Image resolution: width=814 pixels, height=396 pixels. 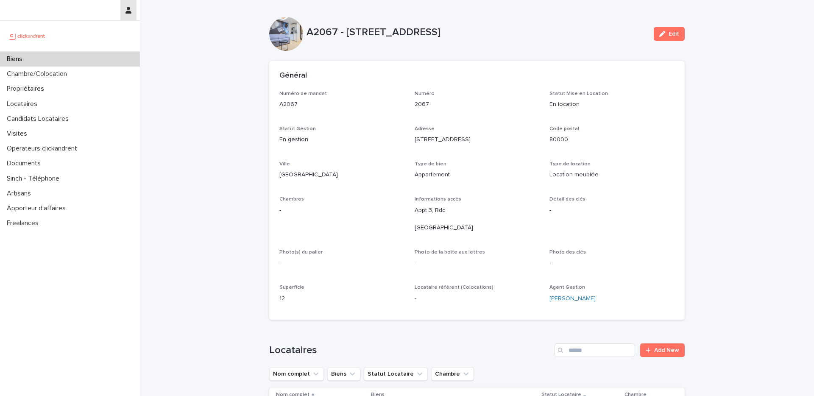 What do you see at coordinates (27, 36) in the screenshot?
I see `img: UCB0brd3T0yccxBKYDjQ` at bounding box center [27, 36].